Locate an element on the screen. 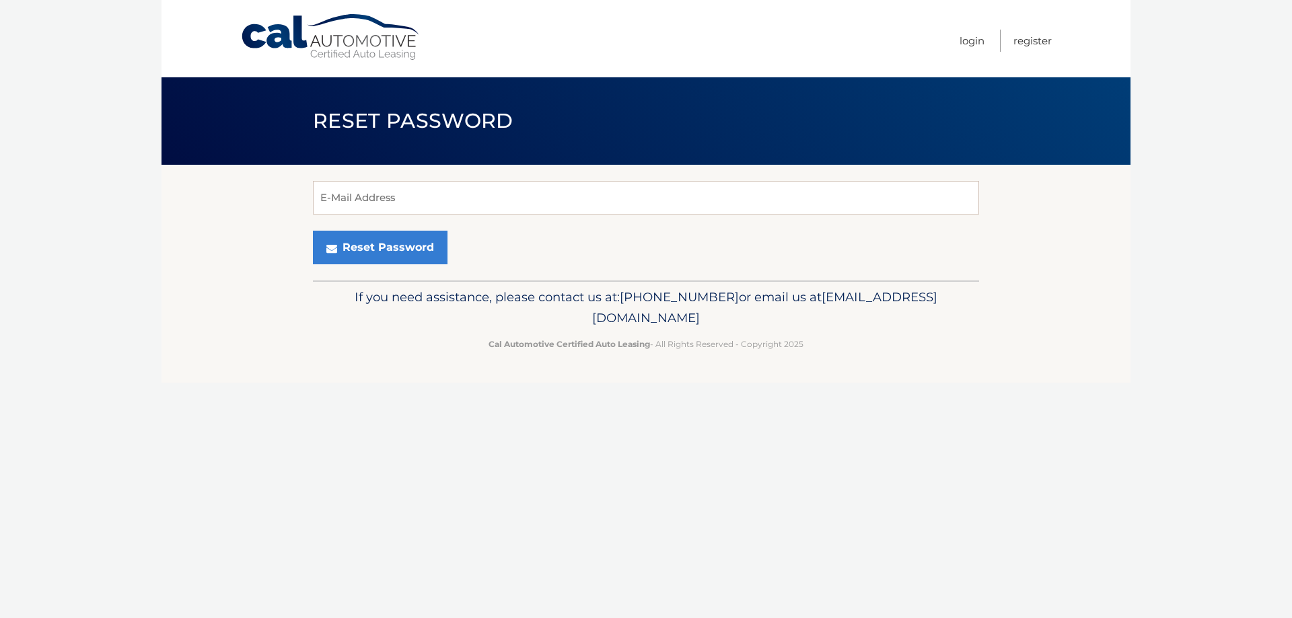 Image resolution: width=1292 pixels, height=618 pixels. p: If you need assistance, please contact us at: or email us at is located at coordinates (646, 308).